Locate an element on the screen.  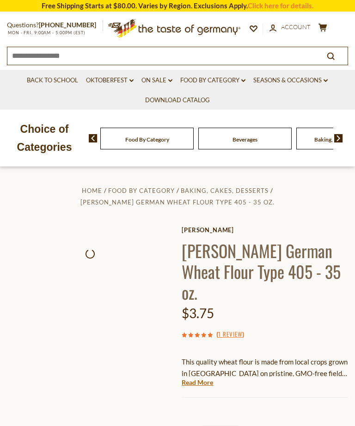
img: previous arrow is located at coordinates (93, 138).